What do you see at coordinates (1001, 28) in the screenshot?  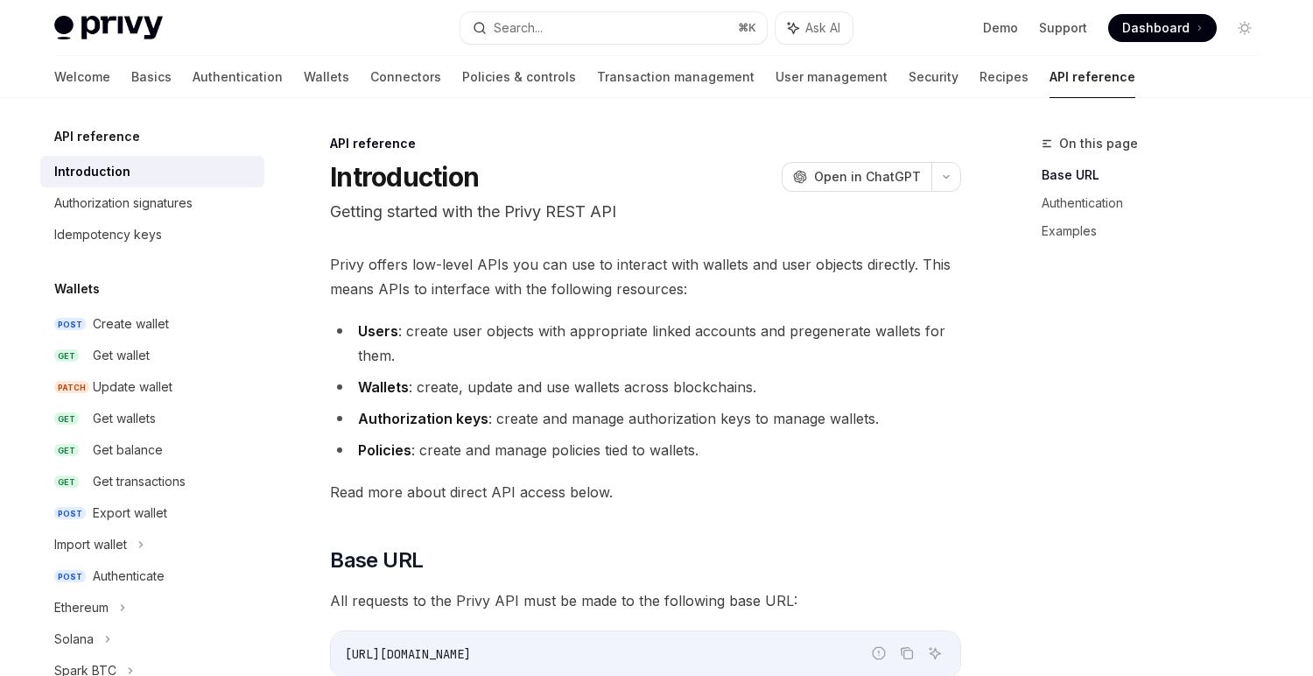 I see `a: Demo` at bounding box center [1001, 28].